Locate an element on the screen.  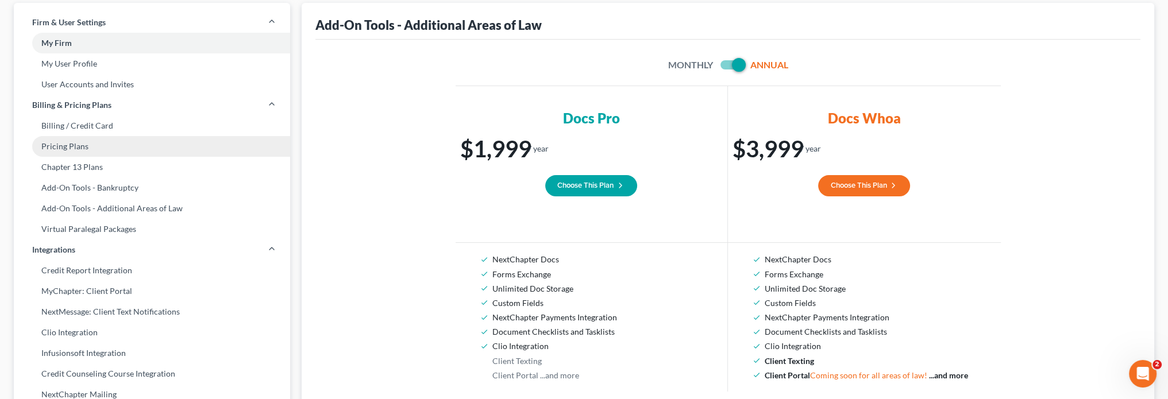
a: Infusionsoft Integration is located at coordinates (152, 353).